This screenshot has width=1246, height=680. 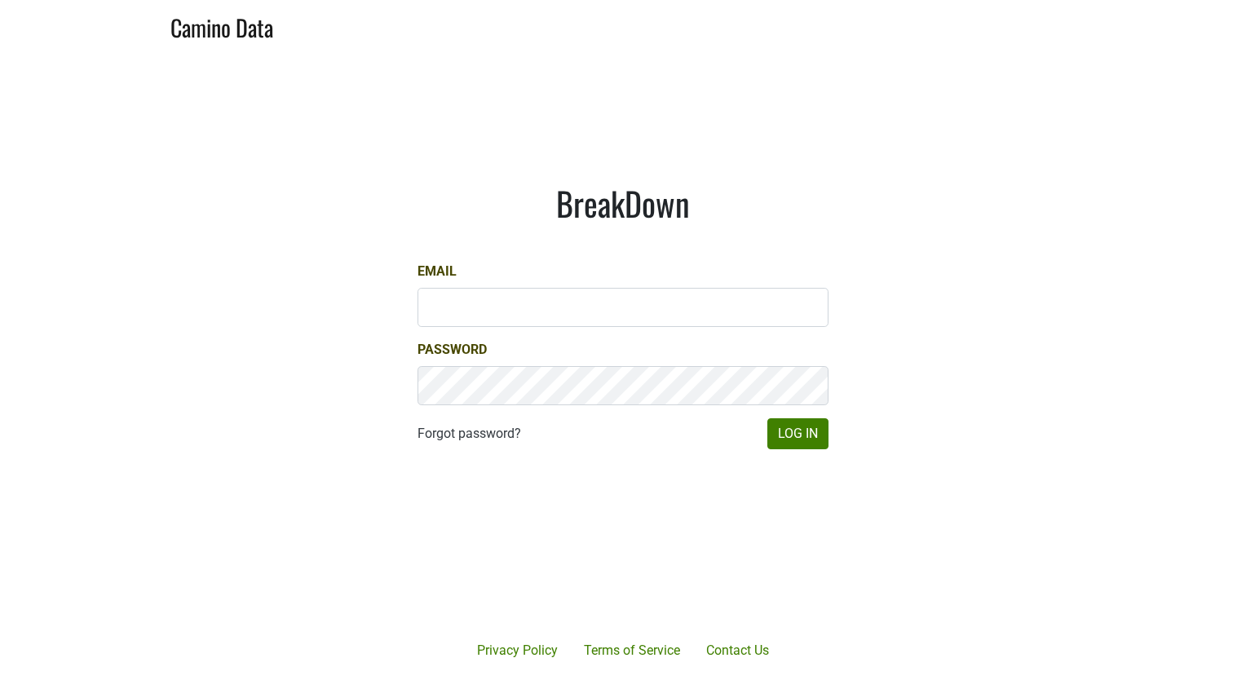 I want to click on label: Email, so click(x=437, y=272).